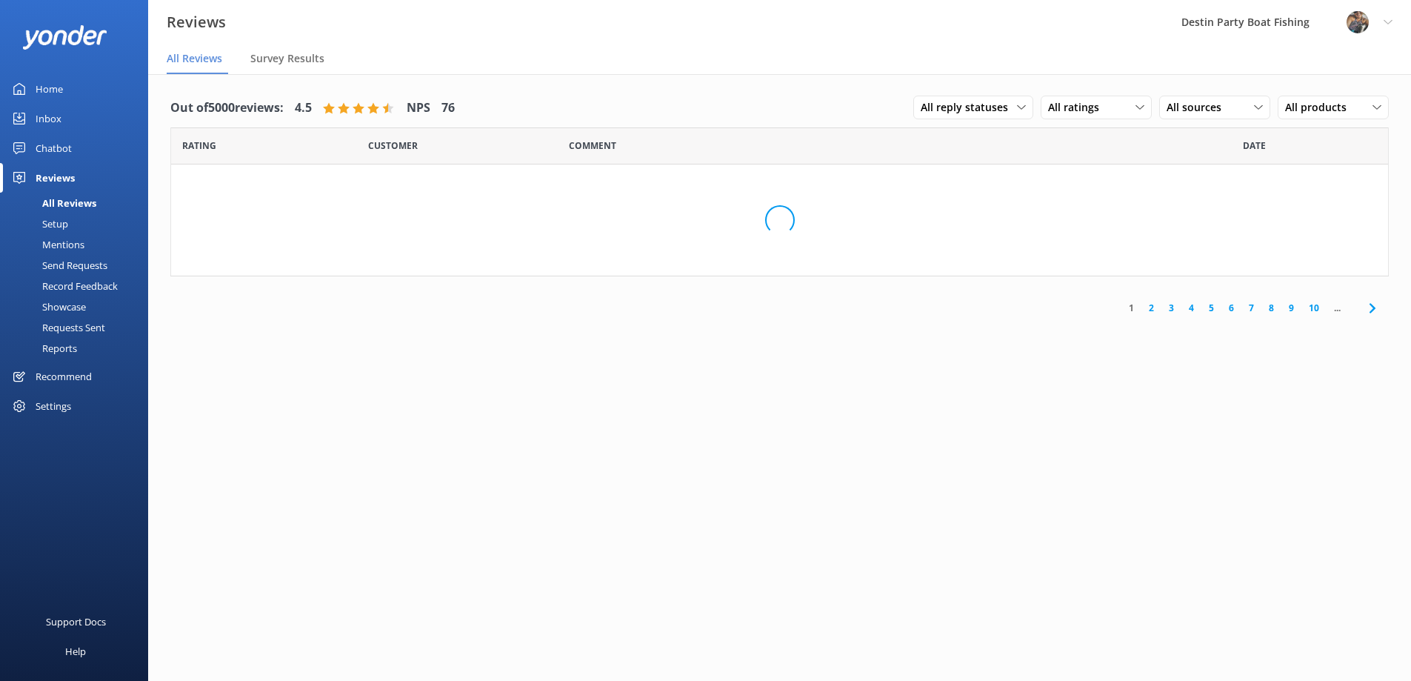 The height and width of the screenshot is (681, 1411). I want to click on span: All Reviews, so click(194, 59).